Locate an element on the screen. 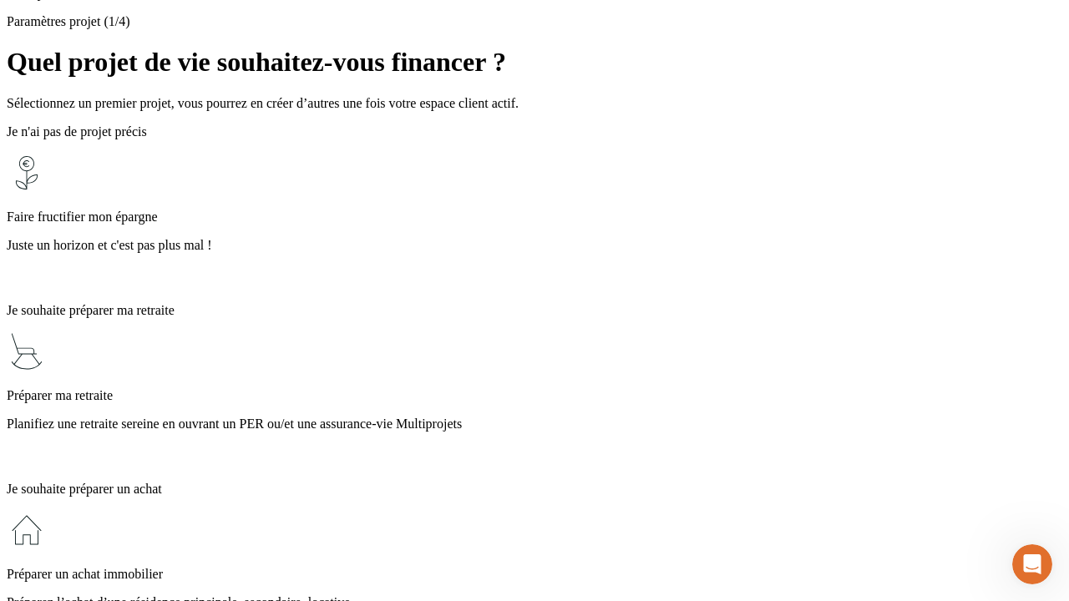 The height and width of the screenshot is (601, 1069). p: Paramètres projet (1/4) is located at coordinates (534, 22).